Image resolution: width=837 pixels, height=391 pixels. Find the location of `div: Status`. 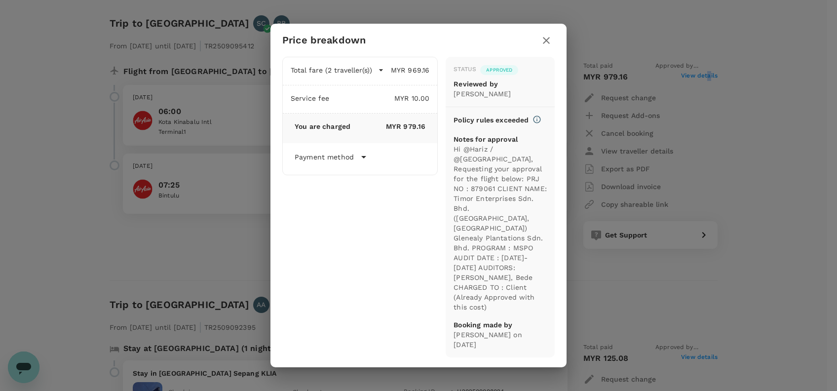

div: Status is located at coordinates (465, 70).